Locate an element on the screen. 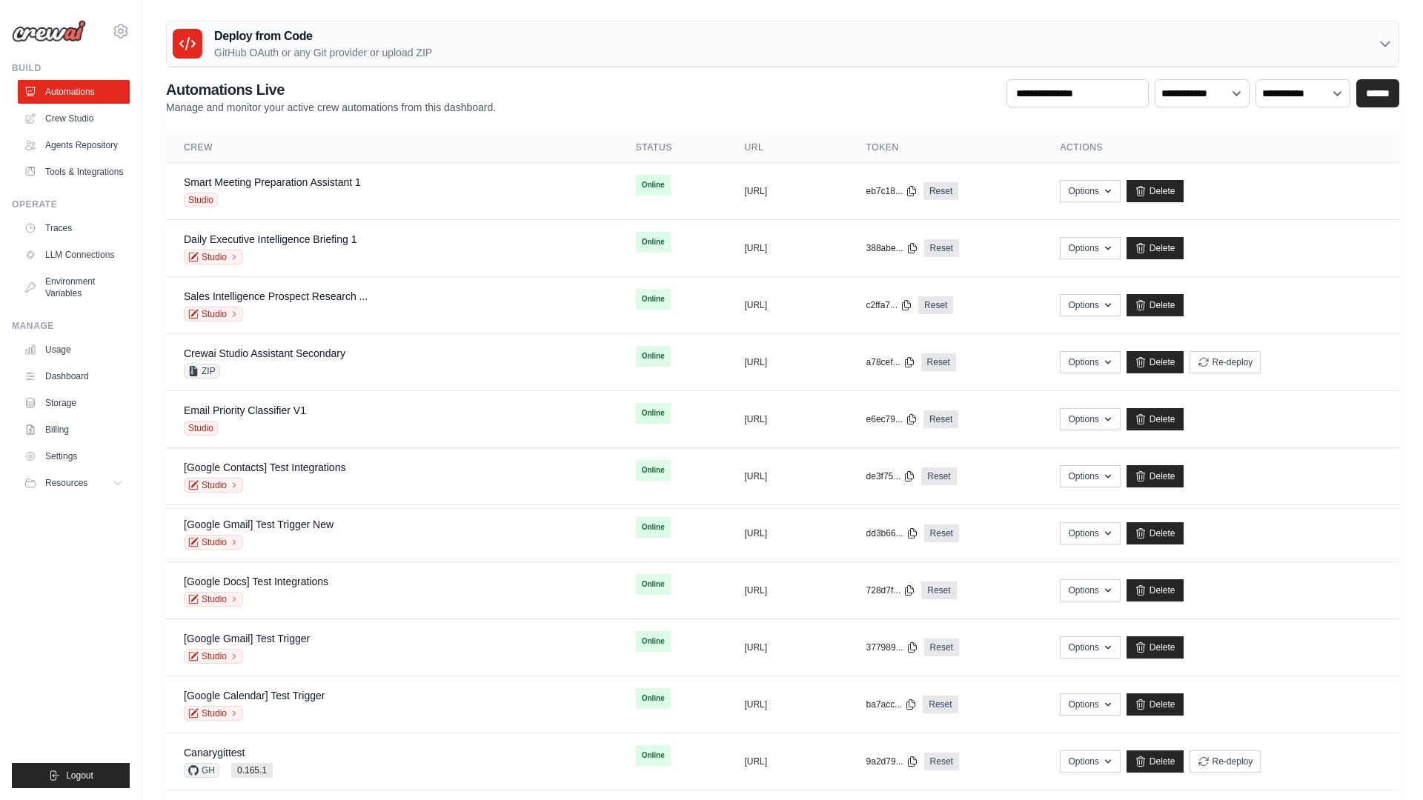 The image size is (1423, 800). button: dd3b66... is located at coordinates (892, 534).